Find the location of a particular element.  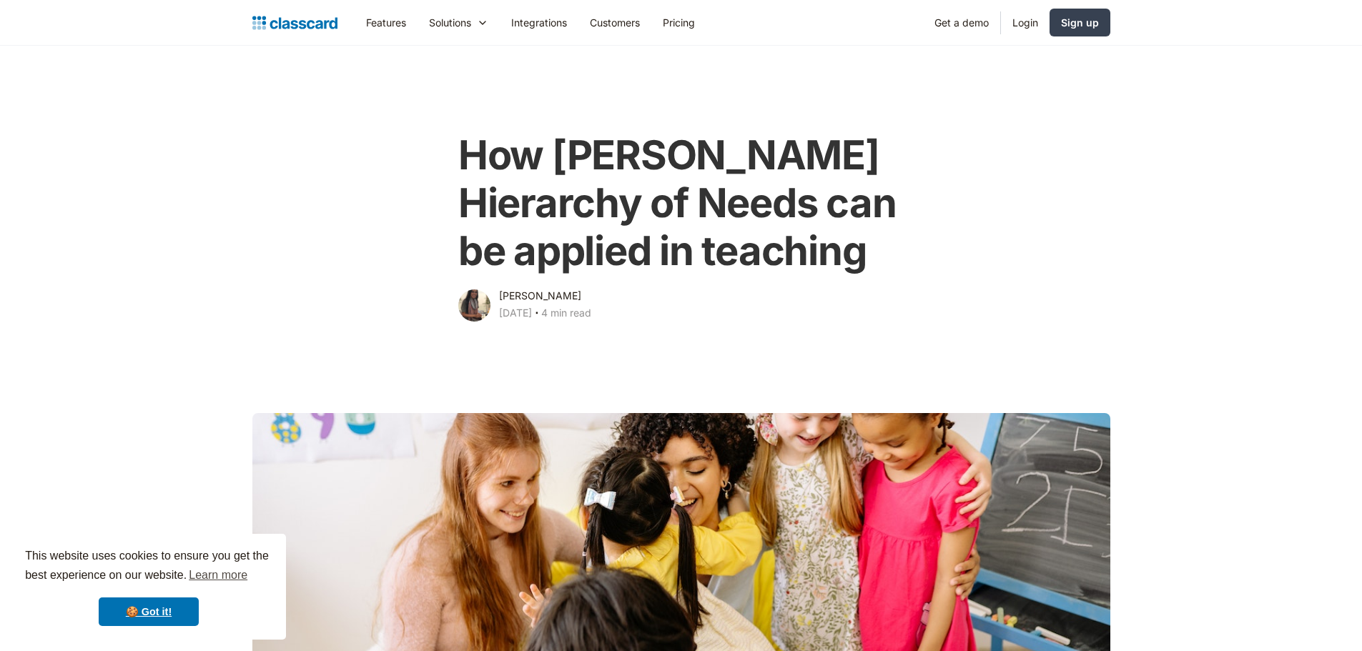

div: Sign up is located at coordinates (1079, 22).